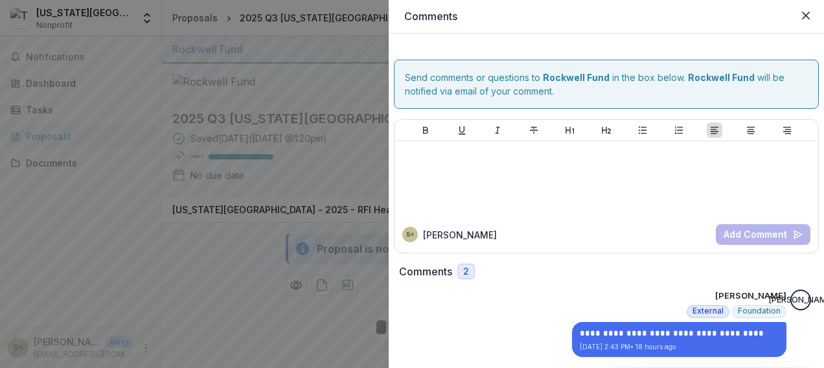  What do you see at coordinates (806, 16) in the screenshot?
I see `button: Close` at bounding box center [806, 16].